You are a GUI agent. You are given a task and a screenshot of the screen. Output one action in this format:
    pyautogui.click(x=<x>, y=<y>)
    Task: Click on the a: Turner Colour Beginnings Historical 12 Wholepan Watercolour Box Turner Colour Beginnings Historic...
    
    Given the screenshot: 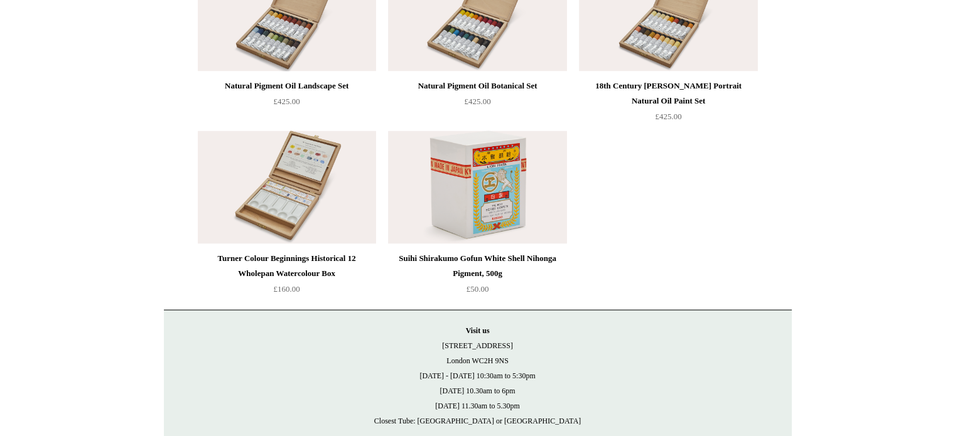 What is the action you would take?
    pyautogui.click(x=287, y=188)
    